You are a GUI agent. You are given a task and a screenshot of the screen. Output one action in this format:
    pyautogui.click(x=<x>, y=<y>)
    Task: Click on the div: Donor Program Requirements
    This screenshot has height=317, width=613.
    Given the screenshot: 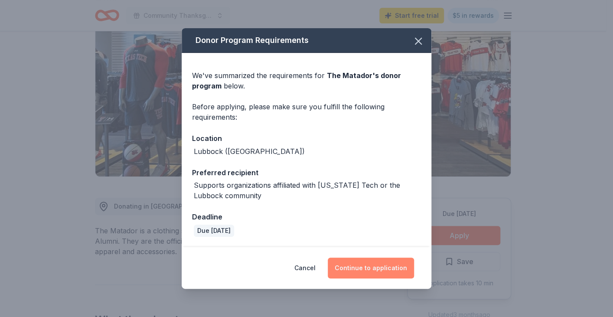 What is the action you would take?
    pyautogui.click(x=307, y=40)
    